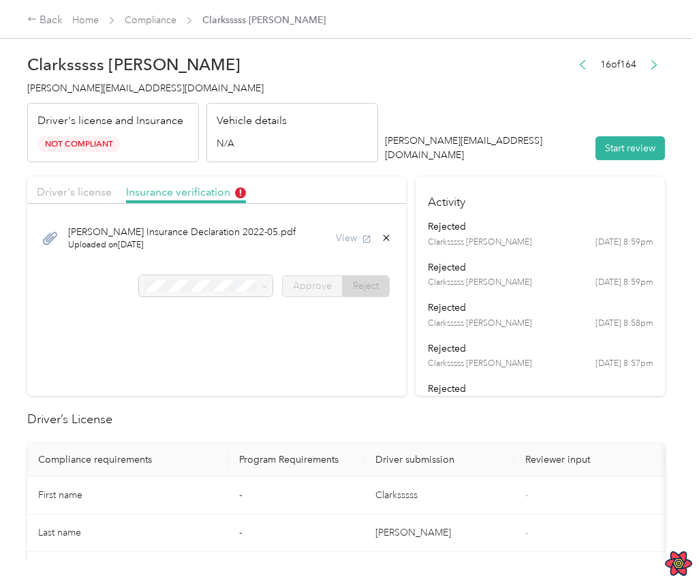 The image size is (699, 584). What do you see at coordinates (366, 285) in the screenshot?
I see `span: Reject` at bounding box center [366, 285].